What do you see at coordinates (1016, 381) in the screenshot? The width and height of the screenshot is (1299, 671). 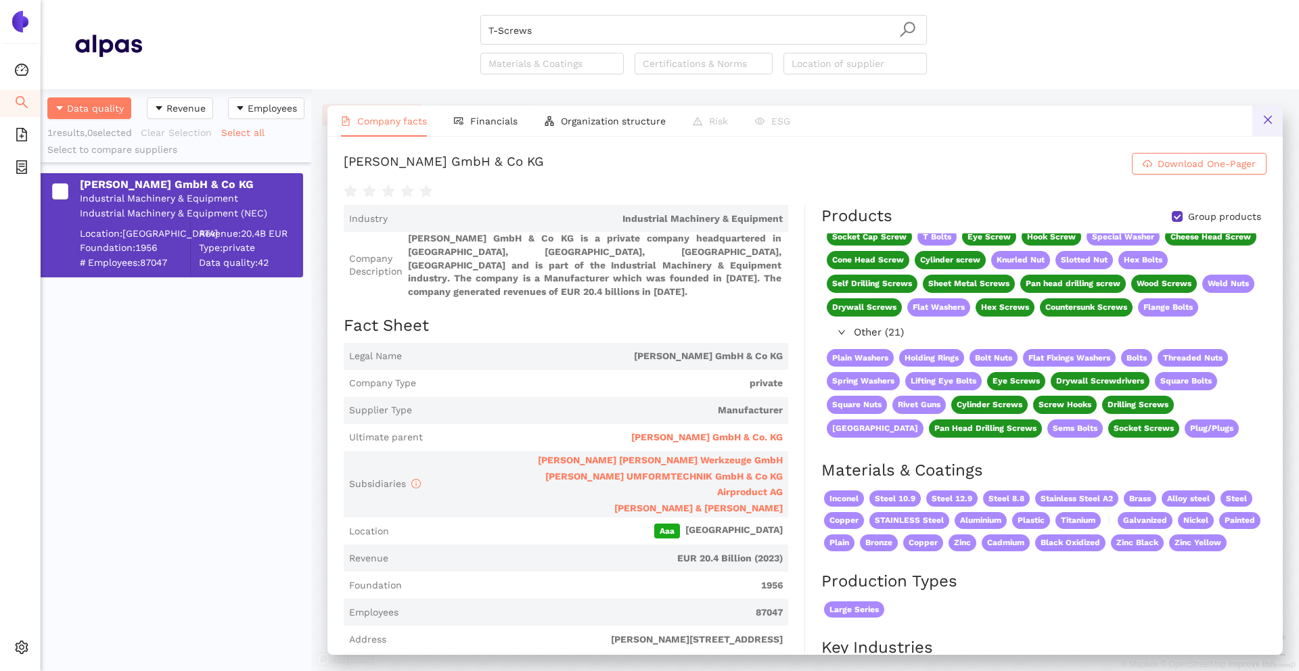 I see `span: Eye Screws` at bounding box center [1016, 381].